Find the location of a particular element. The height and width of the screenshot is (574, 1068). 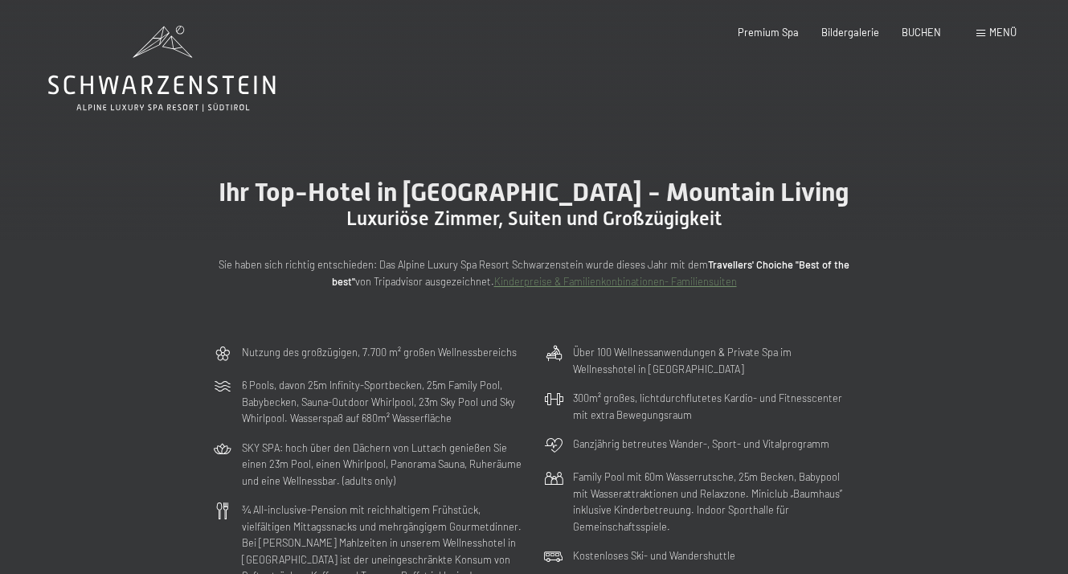

p: Nutzung des großzügigen, 7.700 m² großen Wellnessbereichs is located at coordinates (379, 352).